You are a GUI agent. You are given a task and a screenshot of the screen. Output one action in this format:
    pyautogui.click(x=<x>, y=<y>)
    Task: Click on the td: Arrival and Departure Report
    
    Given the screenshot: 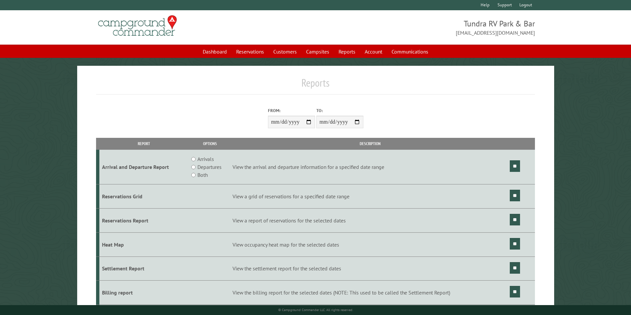 What is the action you would take?
    pyautogui.click(x=144, y=167)
    